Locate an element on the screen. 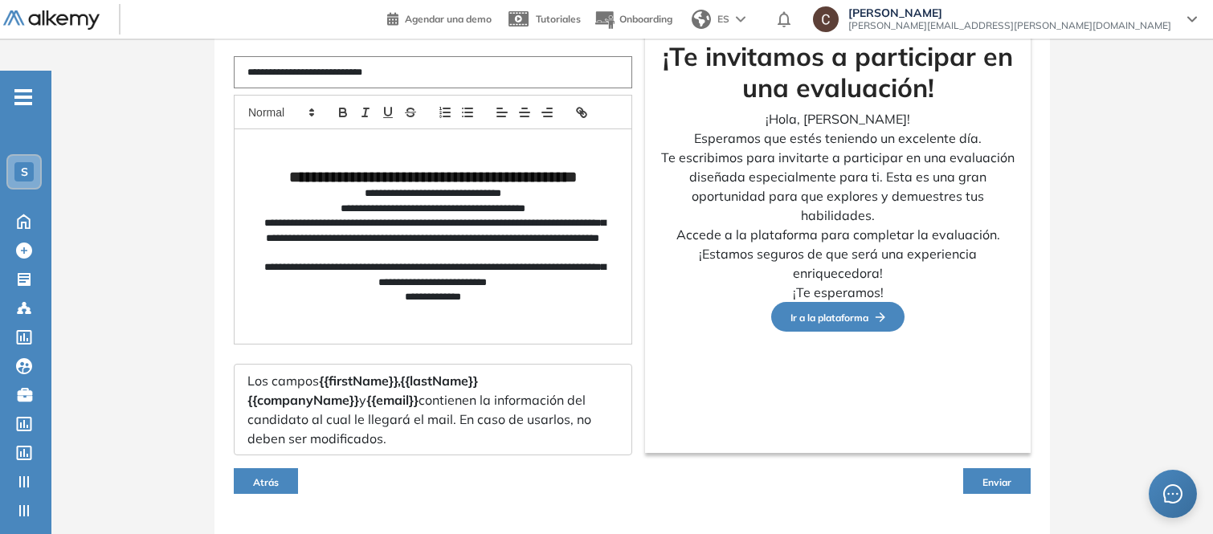 The width and height of the screenshot is (1213, 534). span: {{lastName}} is located at coordinates (439, 381).